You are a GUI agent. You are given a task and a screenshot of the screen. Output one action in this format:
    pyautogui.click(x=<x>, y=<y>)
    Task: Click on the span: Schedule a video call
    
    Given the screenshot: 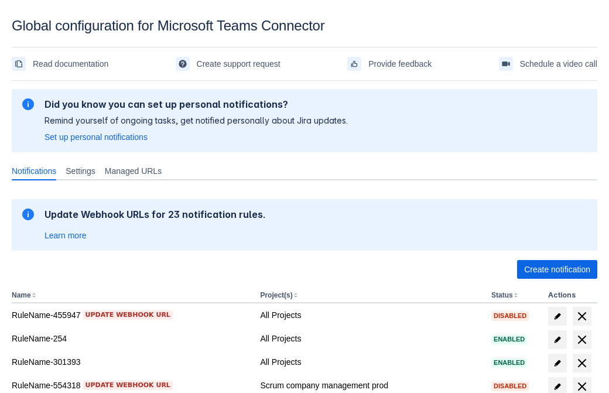 What is the action you would take?
    pyautogui.click(x=559, y=64)
    